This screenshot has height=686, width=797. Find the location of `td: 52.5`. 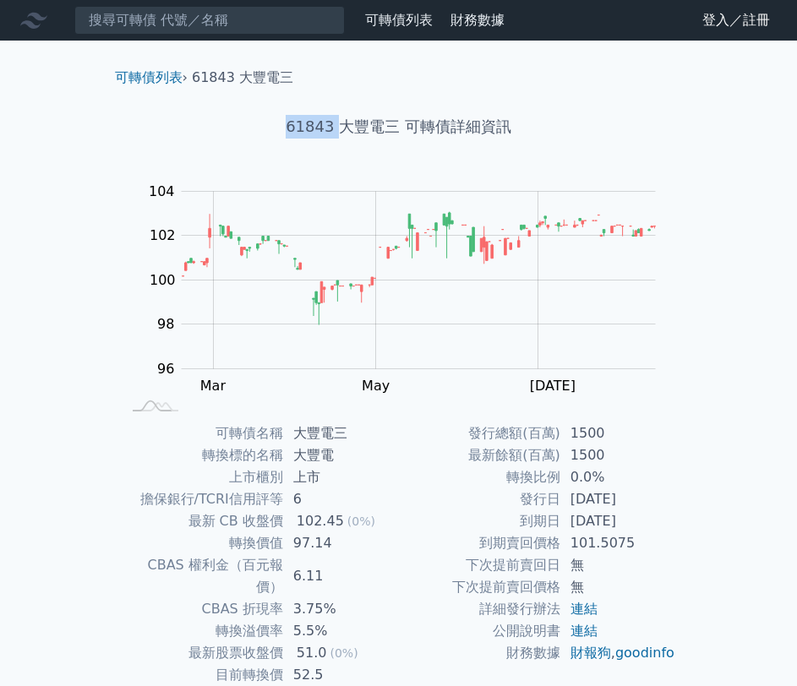

td: 52.5 is located at coordinates (341, 675).